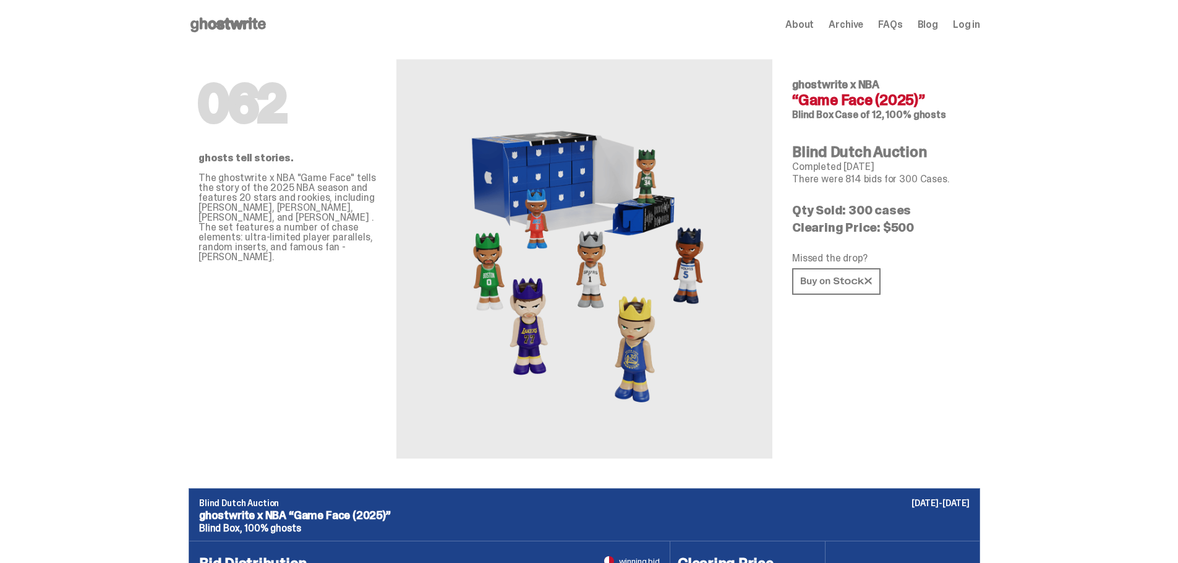 This screenshot has height=563, width=1178. What do you see at coordinates (813, 114) in the screenshot?
I see `span: Blind Box` at bounding box center [813, 114].